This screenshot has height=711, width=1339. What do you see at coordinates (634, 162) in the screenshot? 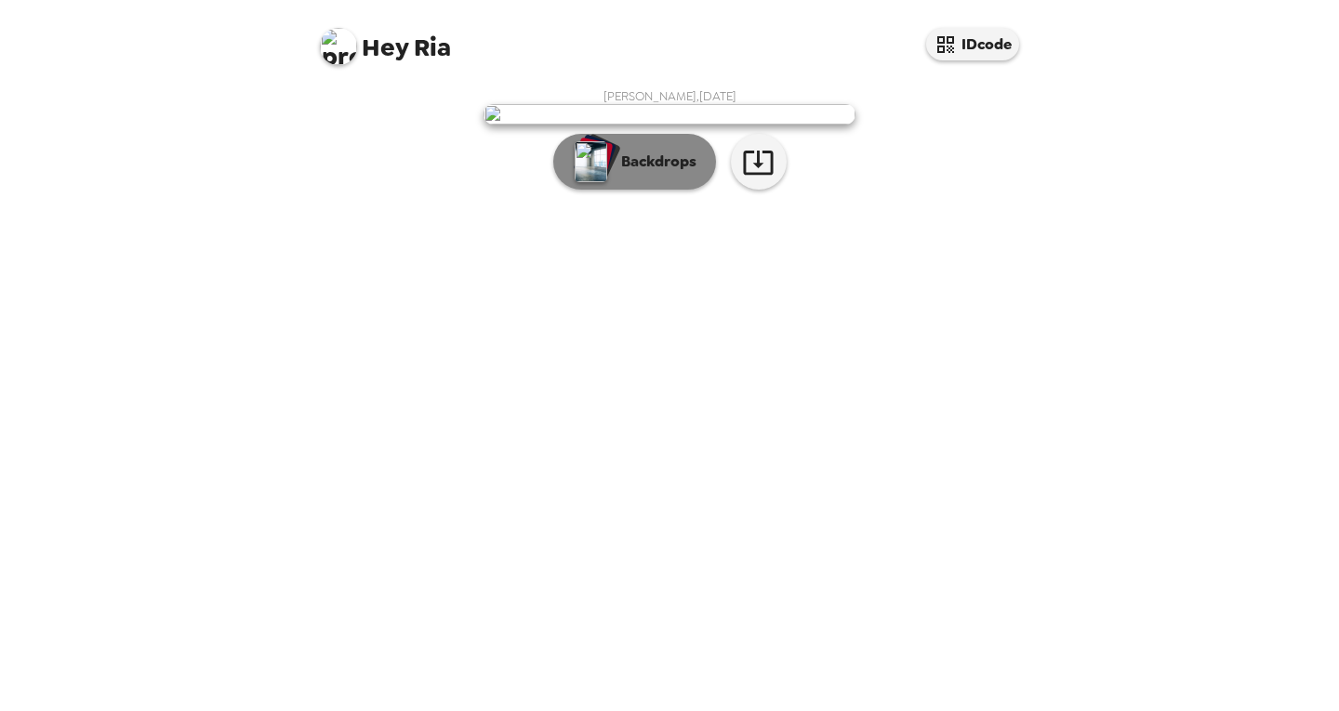
I see `button: Backdrops` at bounding box center [634, 162].